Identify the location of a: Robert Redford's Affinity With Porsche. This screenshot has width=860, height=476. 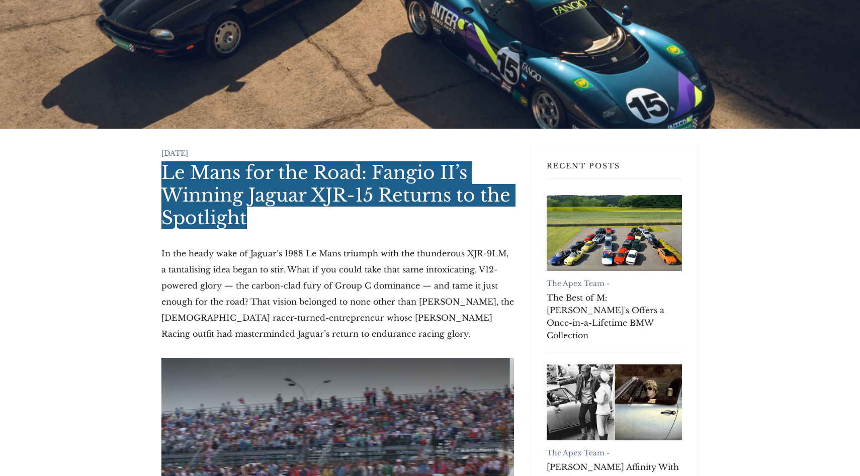
(614, 402).